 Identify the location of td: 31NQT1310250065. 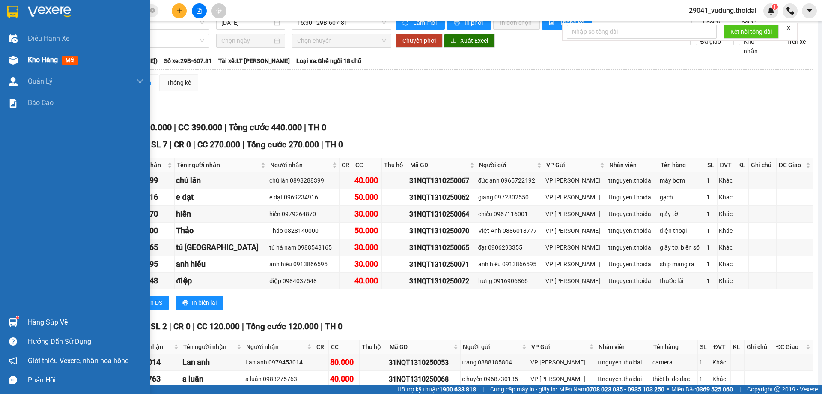
(442, 247).